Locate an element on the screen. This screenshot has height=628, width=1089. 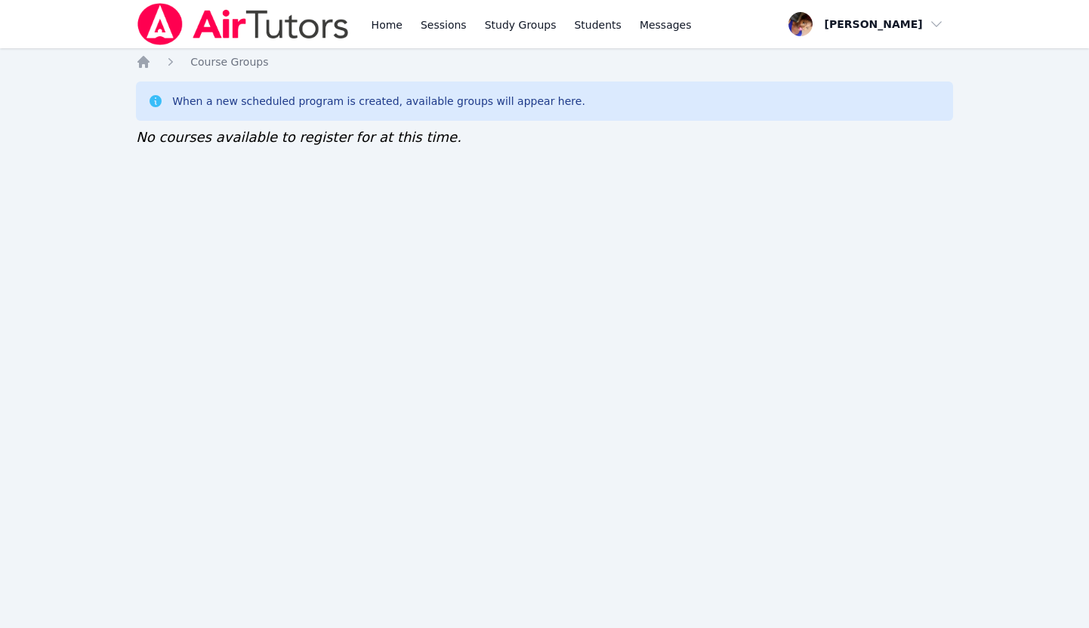
span: No courses available to register for at this time. is located at coordinates (298, 137).